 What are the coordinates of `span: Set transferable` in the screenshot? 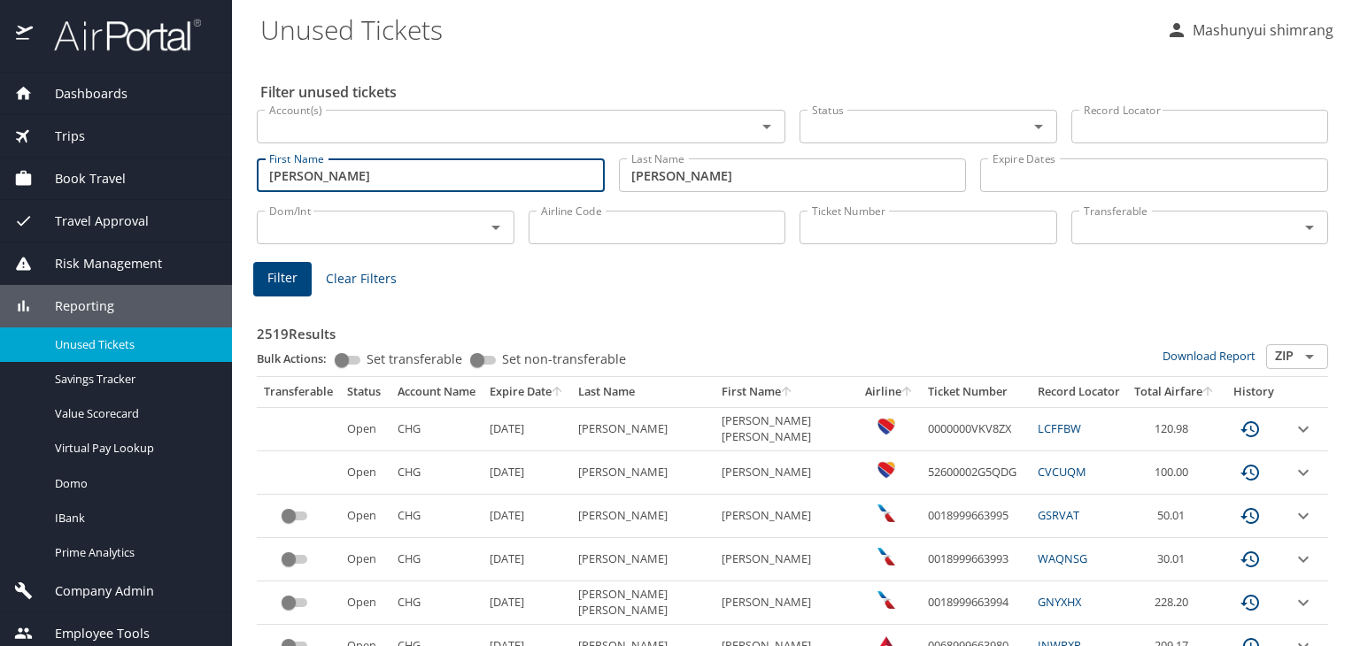 It's located at (414, 360).